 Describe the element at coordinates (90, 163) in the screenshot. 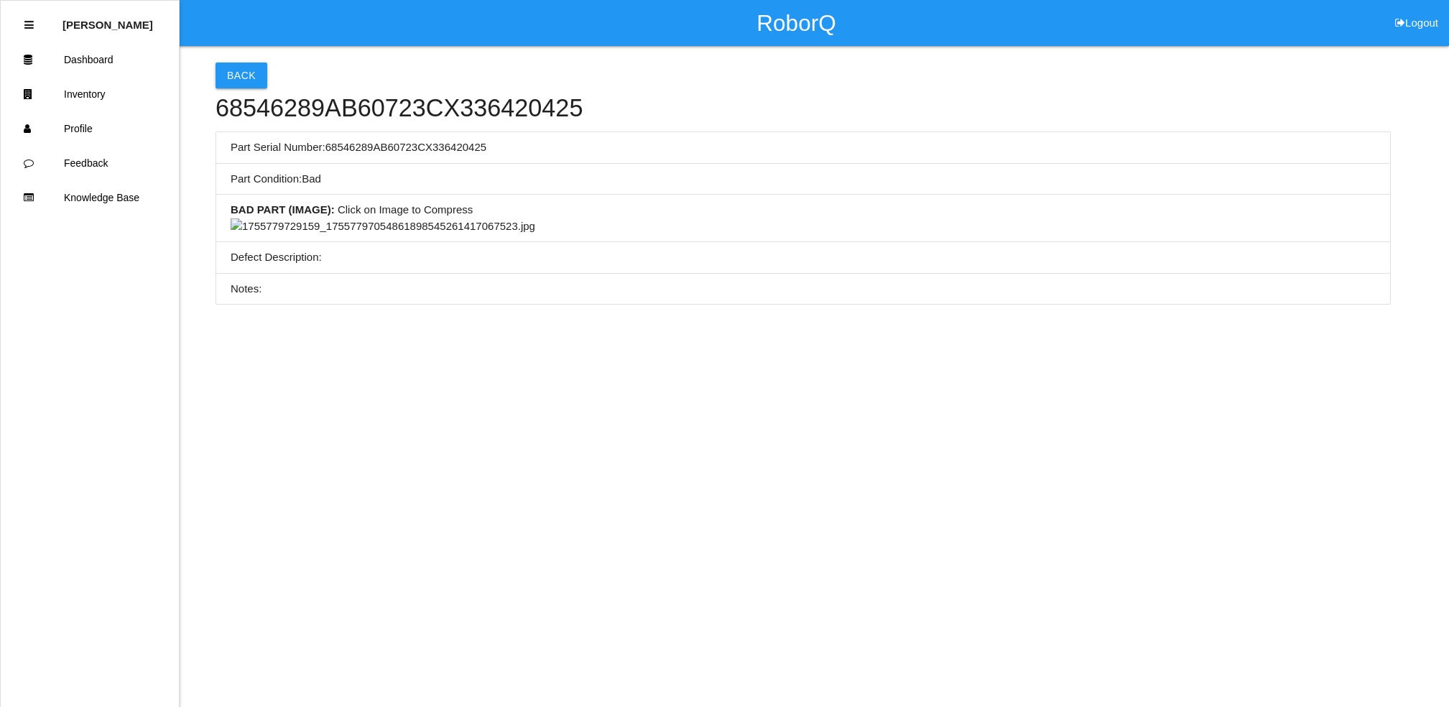

I see `a: Feedback` at that location.